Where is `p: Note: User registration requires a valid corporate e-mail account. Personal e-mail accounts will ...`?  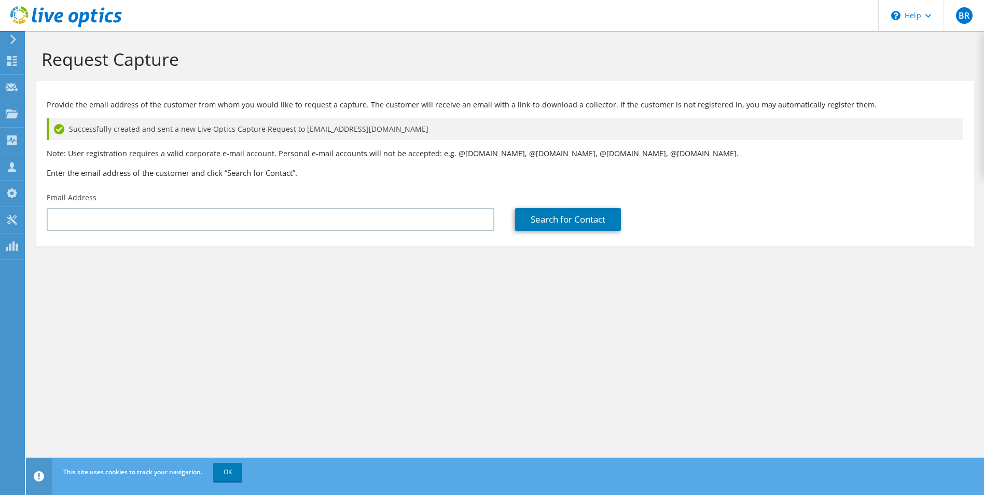
p: Note: User registration requires a valid corporate e-mail account. Personal e-mail accounts will ... is located at coordinates (505, 154).